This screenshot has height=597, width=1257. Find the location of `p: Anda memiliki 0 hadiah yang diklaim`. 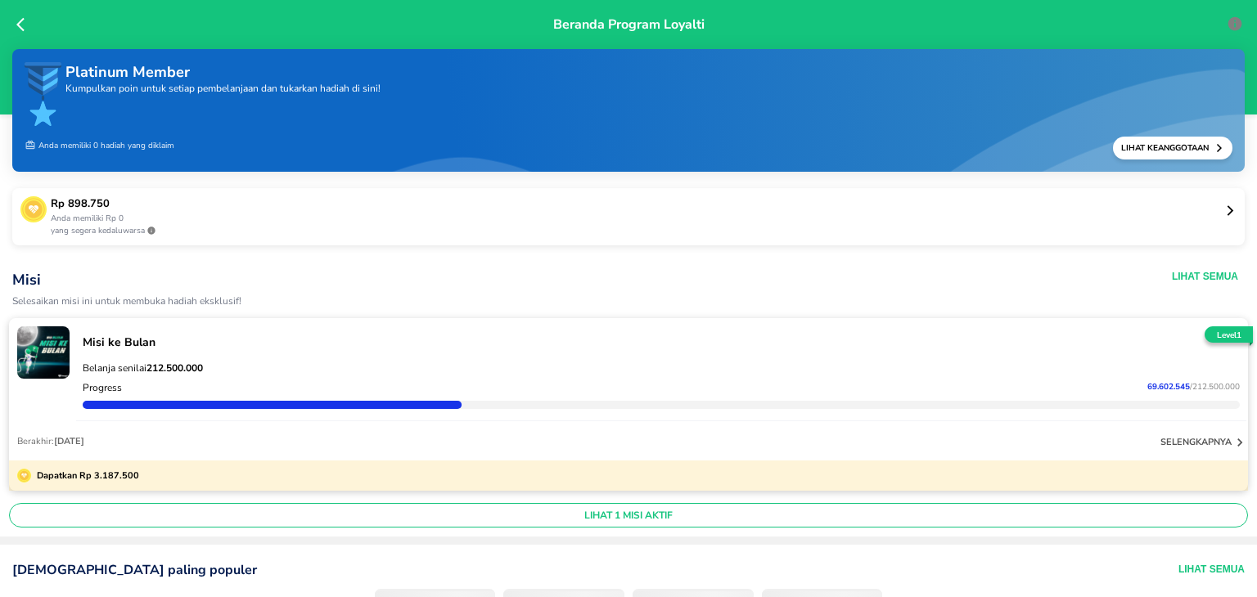

p: Anda memiliki 0 hadiah yang diklaim is located at coordinates (99, 148).